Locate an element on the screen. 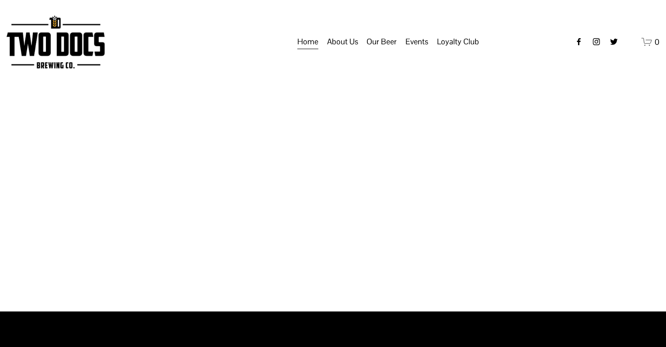  a: 0 is located at coordinates (651, 42).